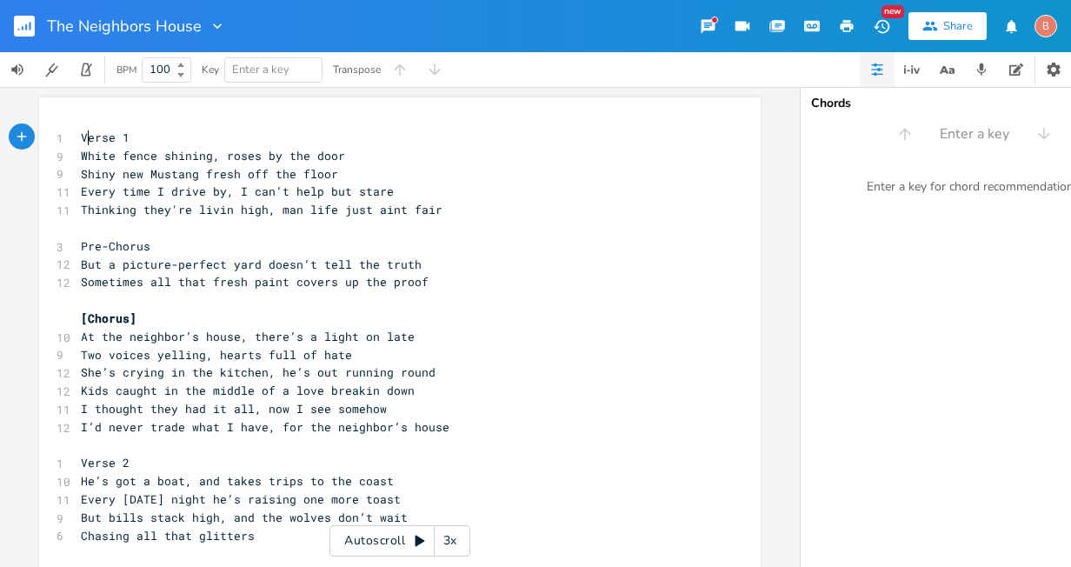 This screenshot has width=1071, height=567. What do you see at coordinates (248, 336) in the screenshot?
I see `span: At the neighbor’s house, there’s a light on late` at bounding box center [248, 336].